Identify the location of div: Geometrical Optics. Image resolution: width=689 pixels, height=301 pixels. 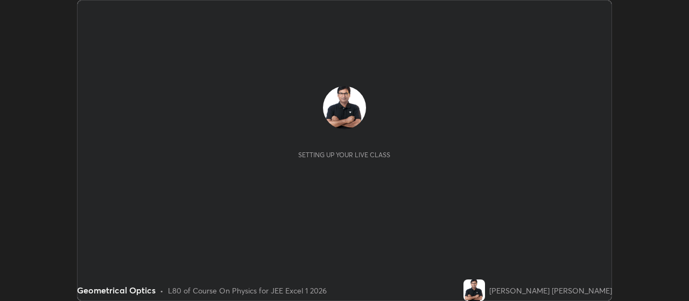
(116, 290).